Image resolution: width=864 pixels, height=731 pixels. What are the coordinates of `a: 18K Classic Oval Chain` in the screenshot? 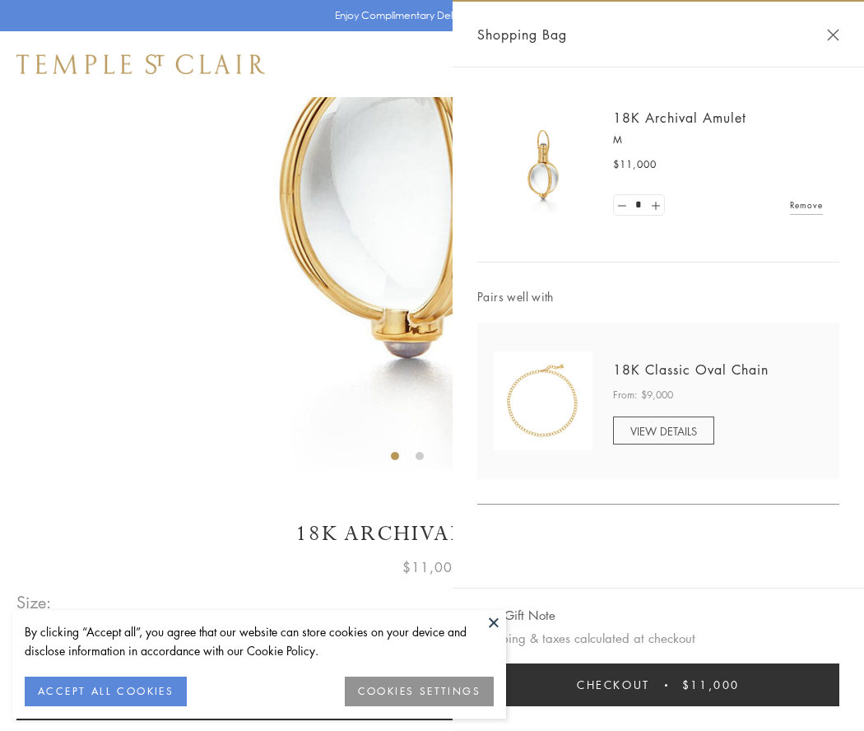 It's located at (691, 370).